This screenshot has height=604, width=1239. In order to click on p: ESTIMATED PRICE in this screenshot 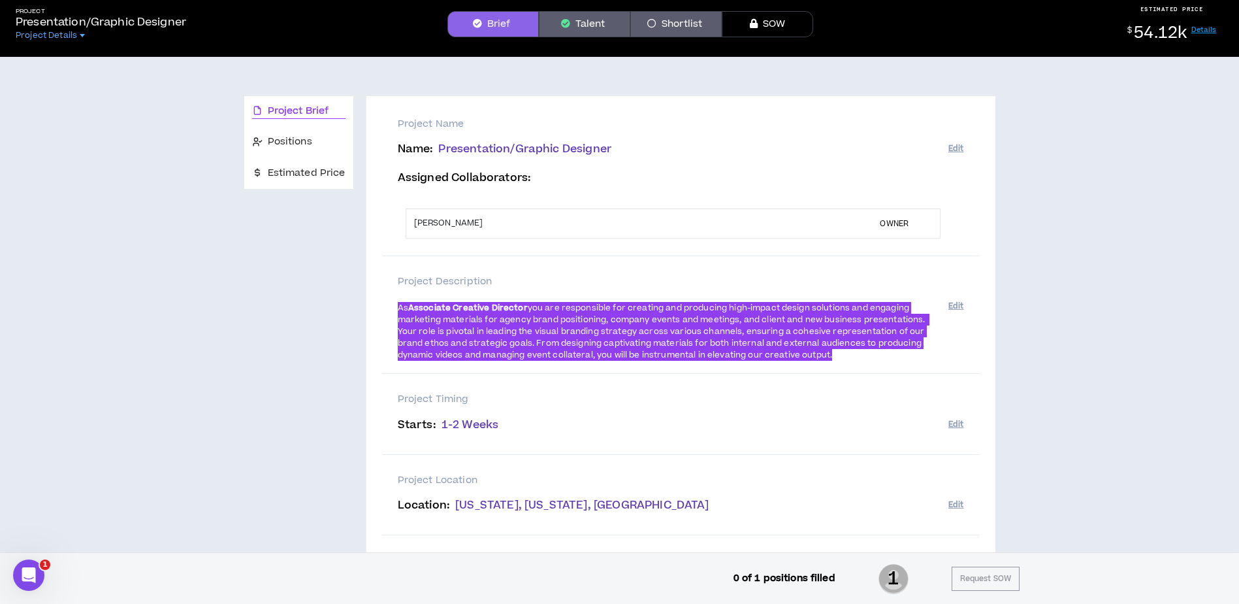, I will do `click(1172, 9)`.